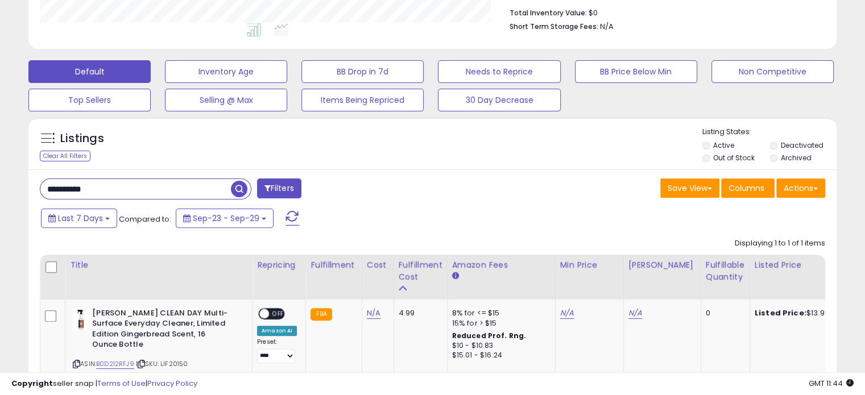  Describe the element at coordinates (226, 72) in the screenshot. I see `button: Inventory Age` at that location.